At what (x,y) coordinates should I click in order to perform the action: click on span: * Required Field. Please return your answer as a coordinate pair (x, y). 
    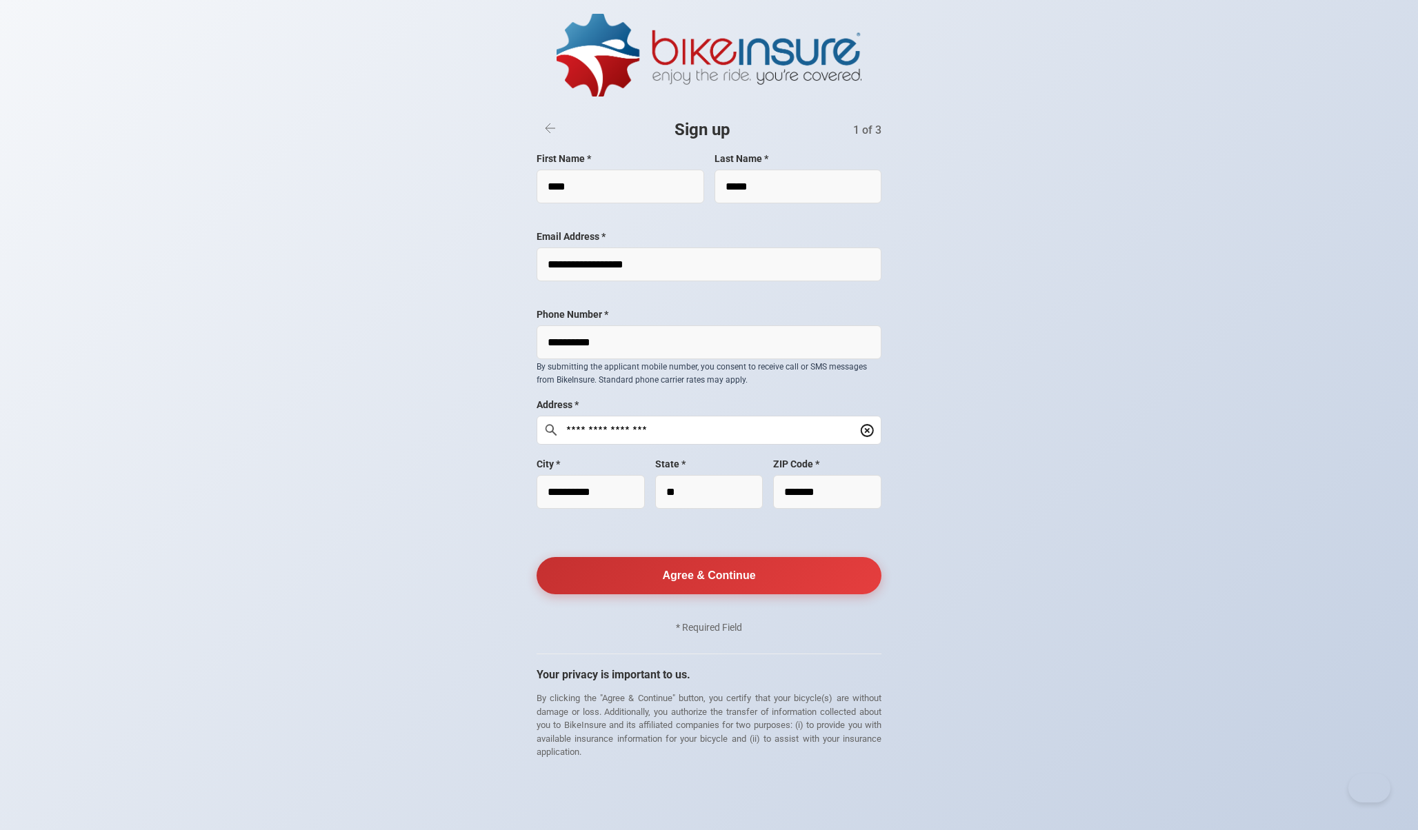
    Looking at the image, I should click on (709, 628).